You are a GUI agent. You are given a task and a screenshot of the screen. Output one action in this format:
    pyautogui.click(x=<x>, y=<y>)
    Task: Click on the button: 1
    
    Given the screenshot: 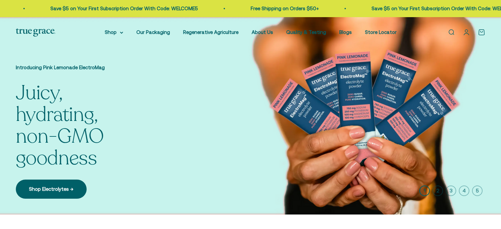 What is the action you would take?
    pyautogui.click(x=424, y=191)
    